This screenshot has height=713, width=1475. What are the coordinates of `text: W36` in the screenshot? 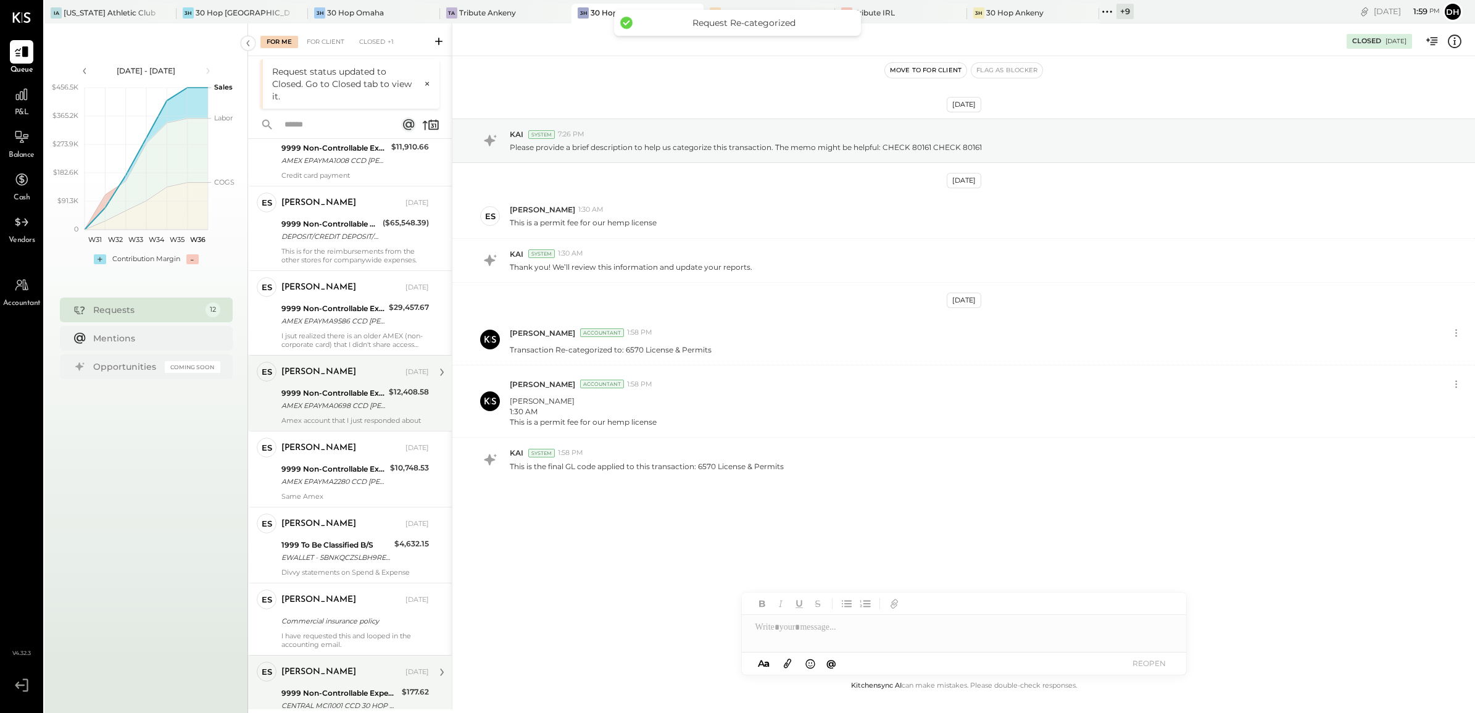 It's located at (197, 239).